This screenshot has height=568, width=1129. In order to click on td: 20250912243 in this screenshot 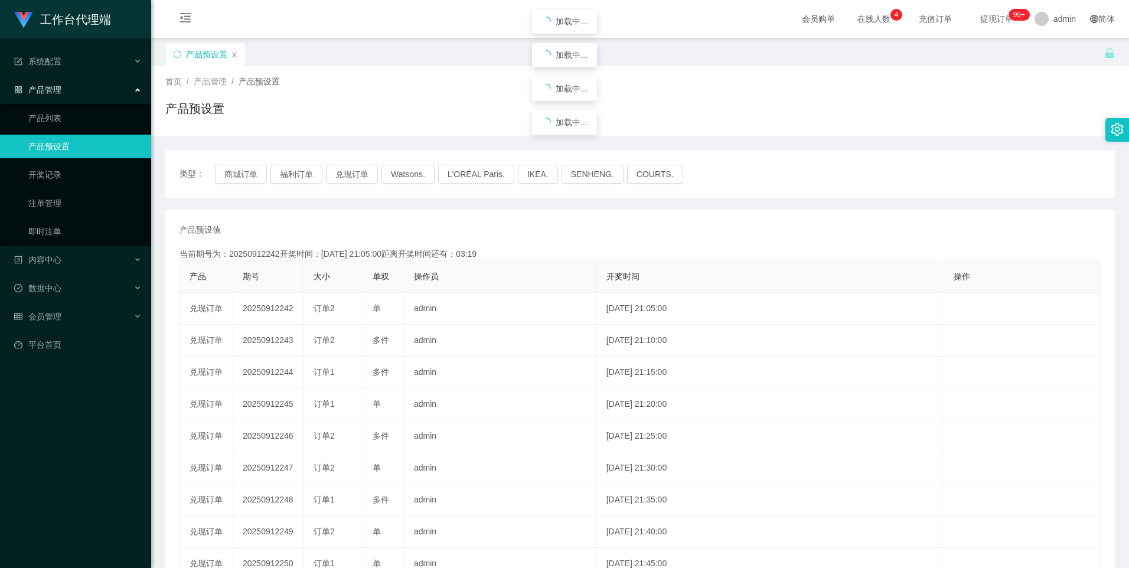, I will do `click(269, 341)`.